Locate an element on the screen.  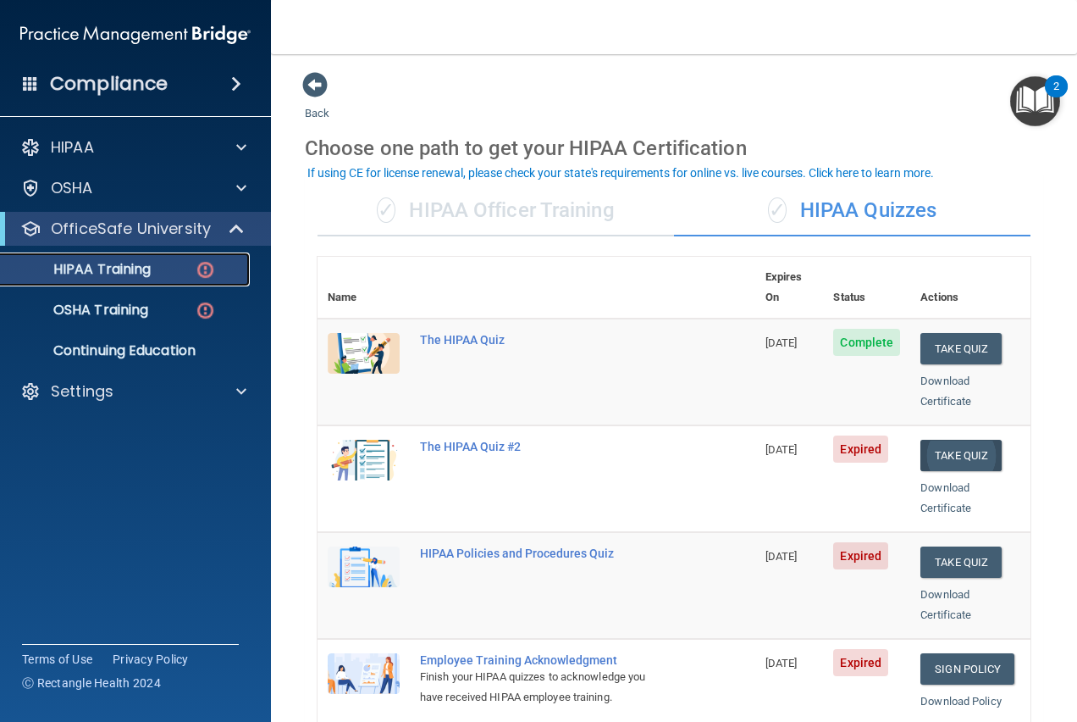
h4: Compliance is located at coordinates (108, 84).